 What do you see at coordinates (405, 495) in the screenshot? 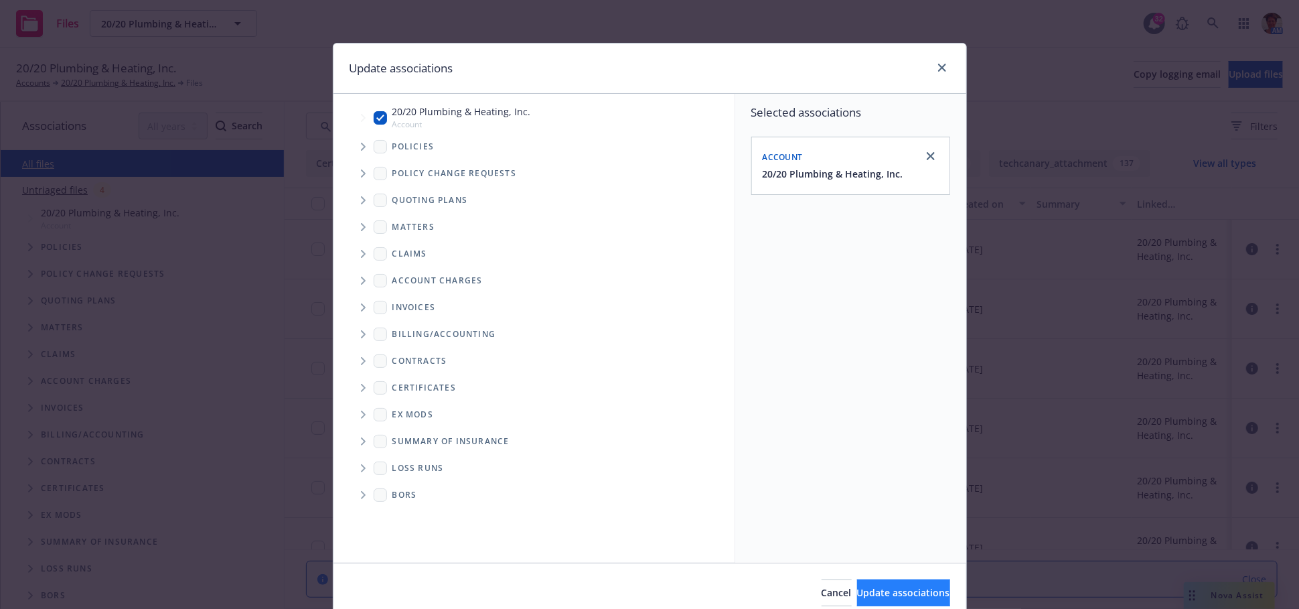
I see `span: BORs` at bounding box center [405, 495].